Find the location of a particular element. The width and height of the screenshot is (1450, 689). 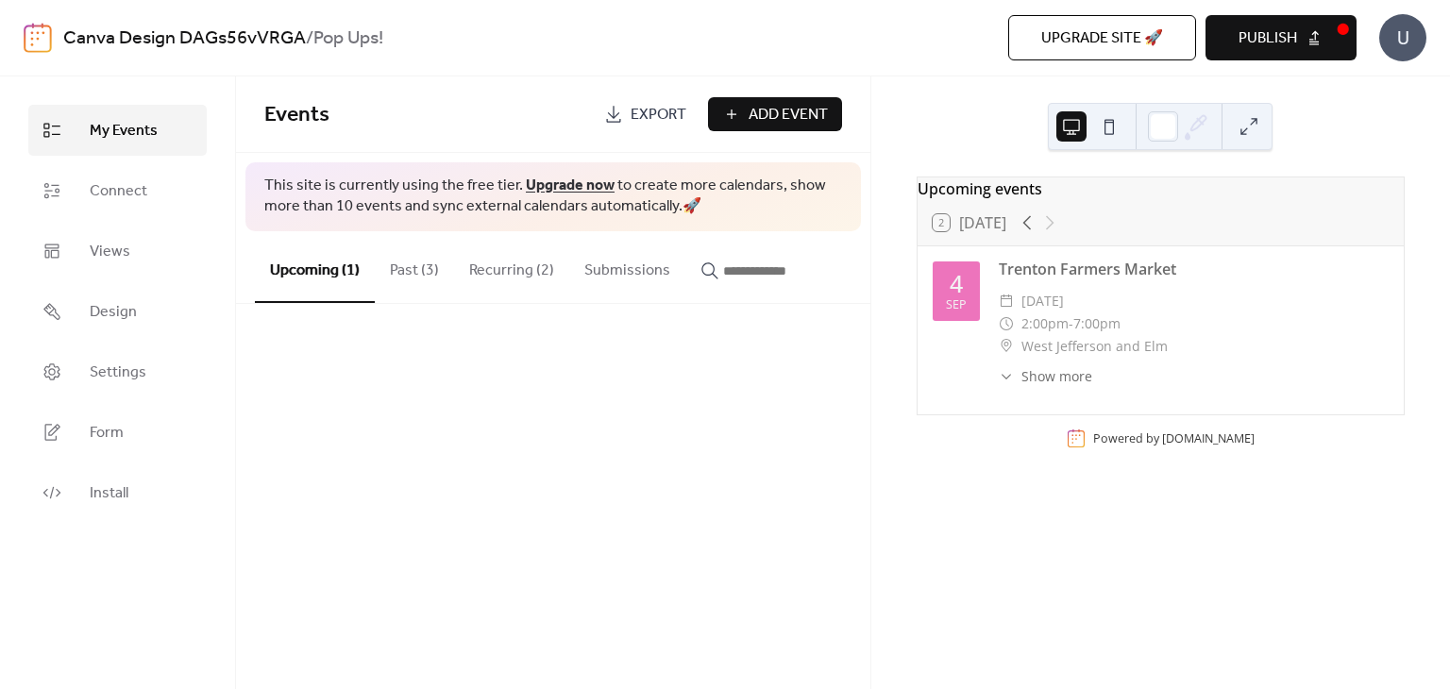

div: Sep is located at coordinates (956, 305).